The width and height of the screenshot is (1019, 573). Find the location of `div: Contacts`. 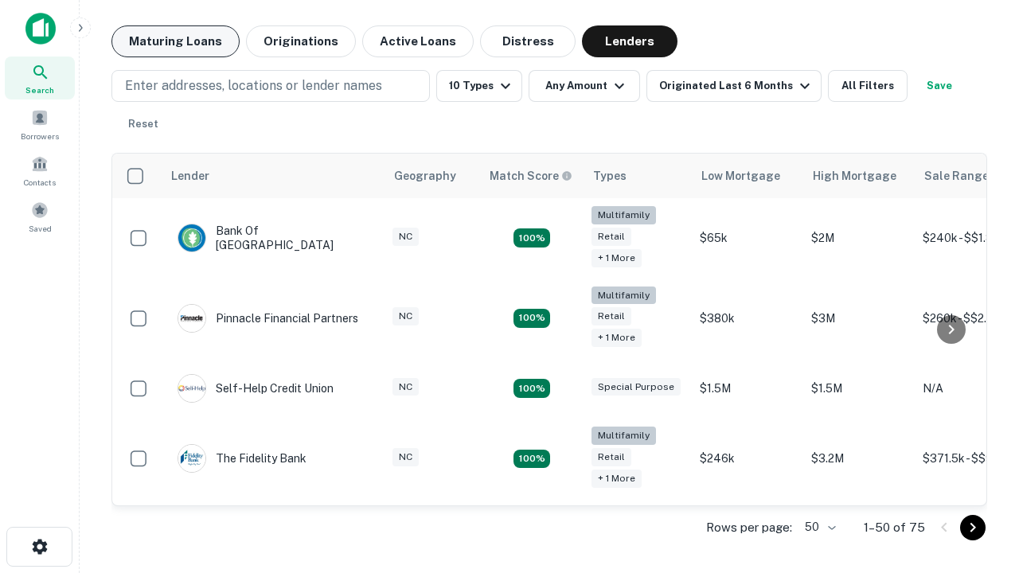

div: Contacts is located at coordinates (40, 170).